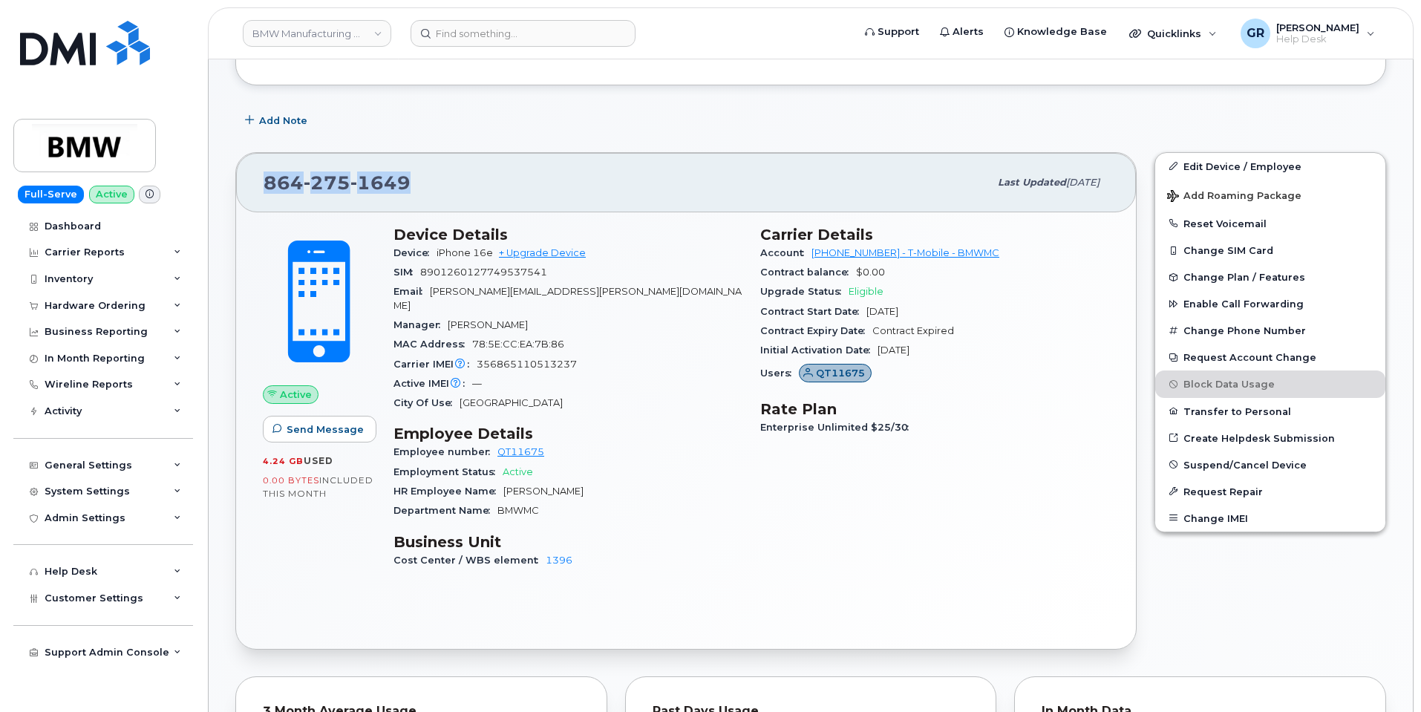 Image resolution: width=1421 pixels, height=712 pixels. I want to click on h3: Business Unit, so click(568, 542).